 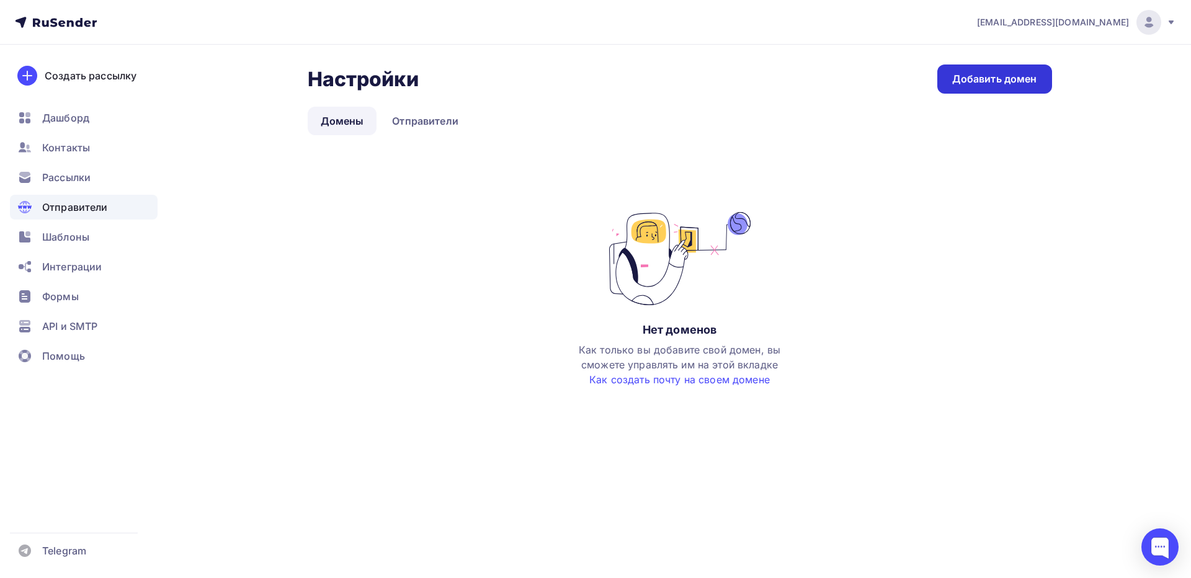 I want to click on div: Добавить домен, so click(x=994, y=79).